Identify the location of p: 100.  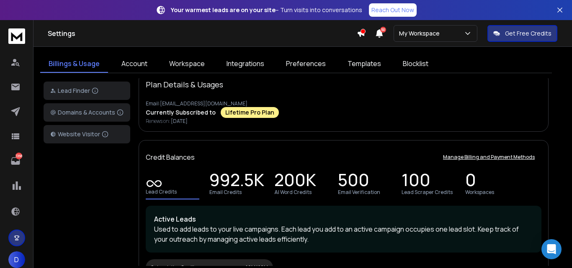
(416, 182).